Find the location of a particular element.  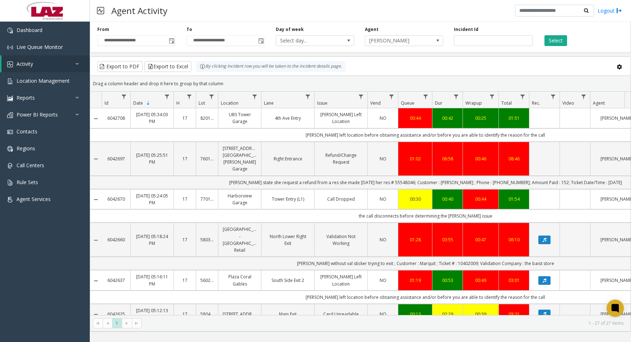

a: 6042660 is located at coordinates (116, 239).